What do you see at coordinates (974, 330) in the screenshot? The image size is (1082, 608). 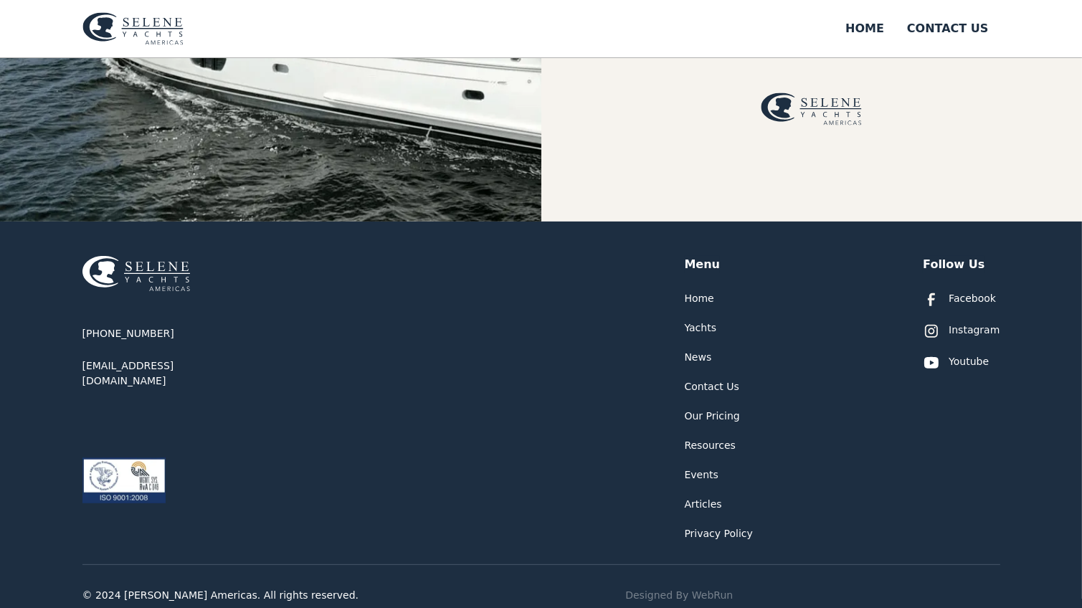 I see `div: Instagram` at bounding box center [974, 330].